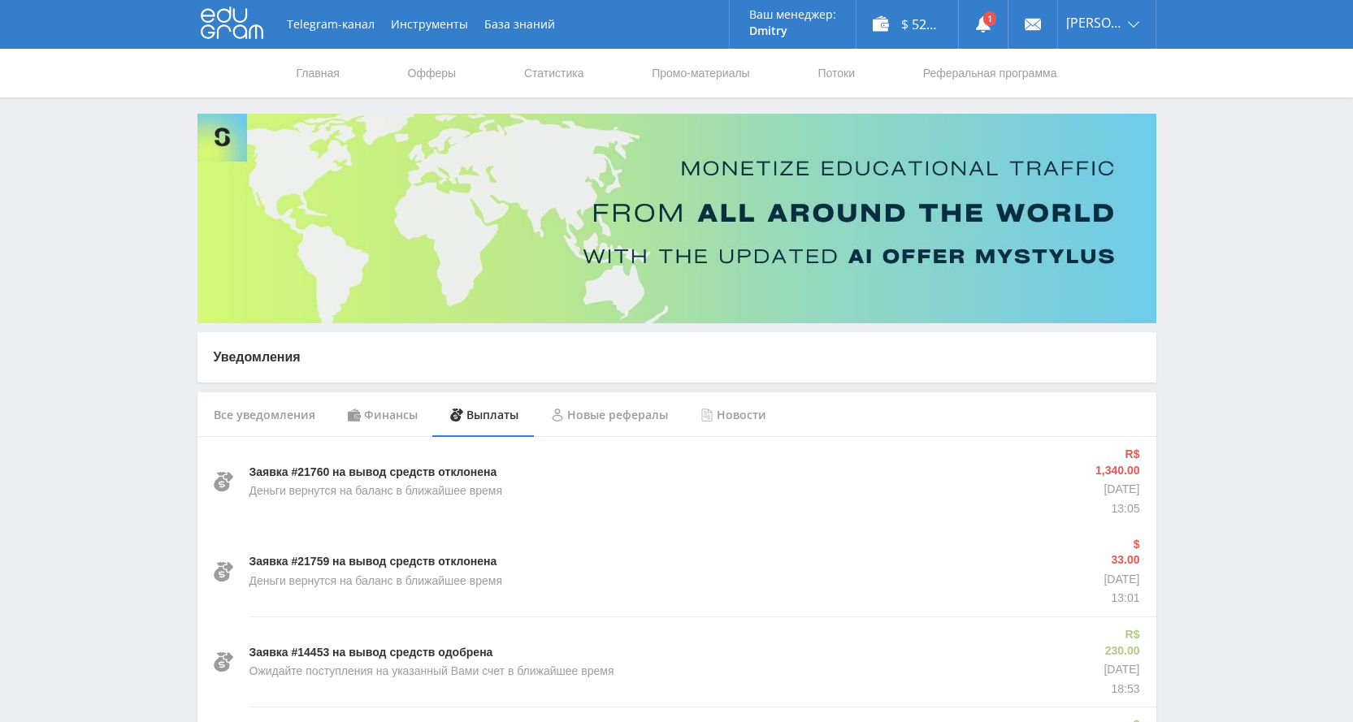 The height and width of the screenshot is (722, 1353). What do you see at coordinates (383, 415) in the screenshot?
I see `div: Финансы` at bounding box center [383, 415].